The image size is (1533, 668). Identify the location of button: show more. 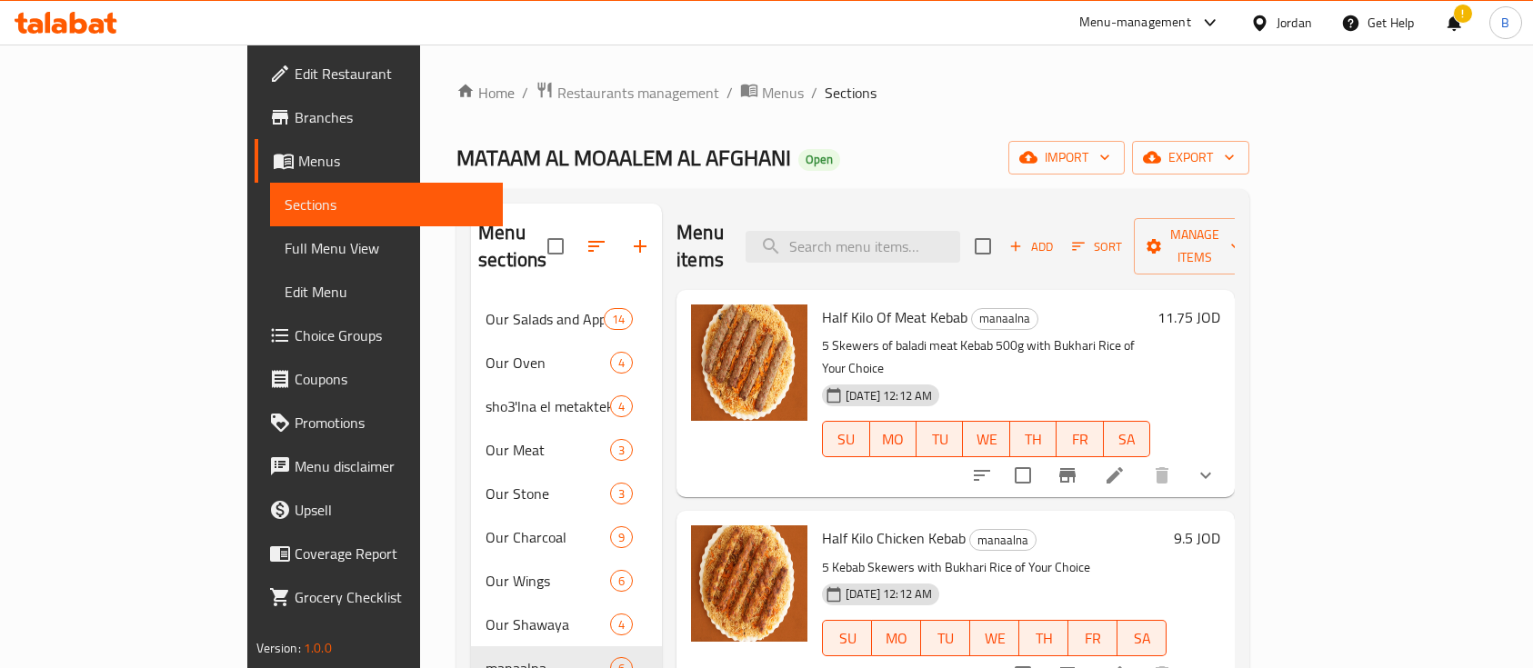
(1206, 475).